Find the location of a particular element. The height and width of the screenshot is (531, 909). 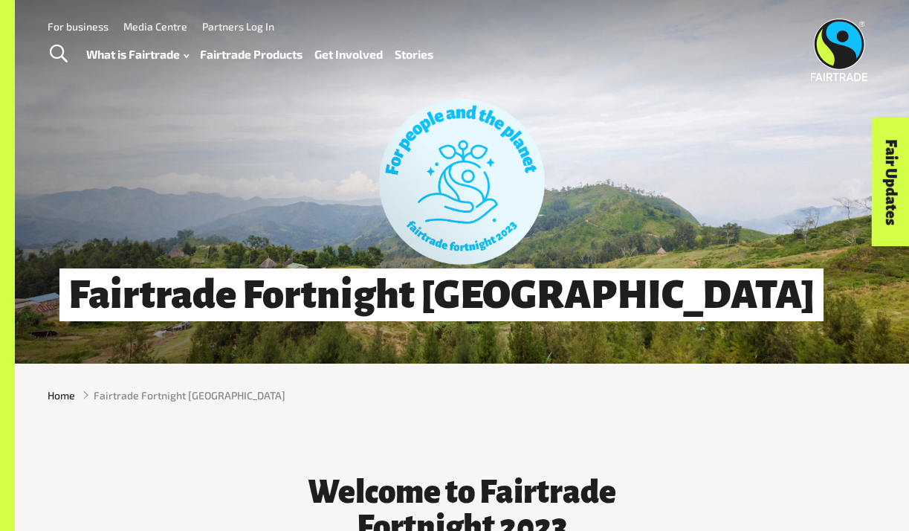

span: Home is located at coordinates (61, 395).